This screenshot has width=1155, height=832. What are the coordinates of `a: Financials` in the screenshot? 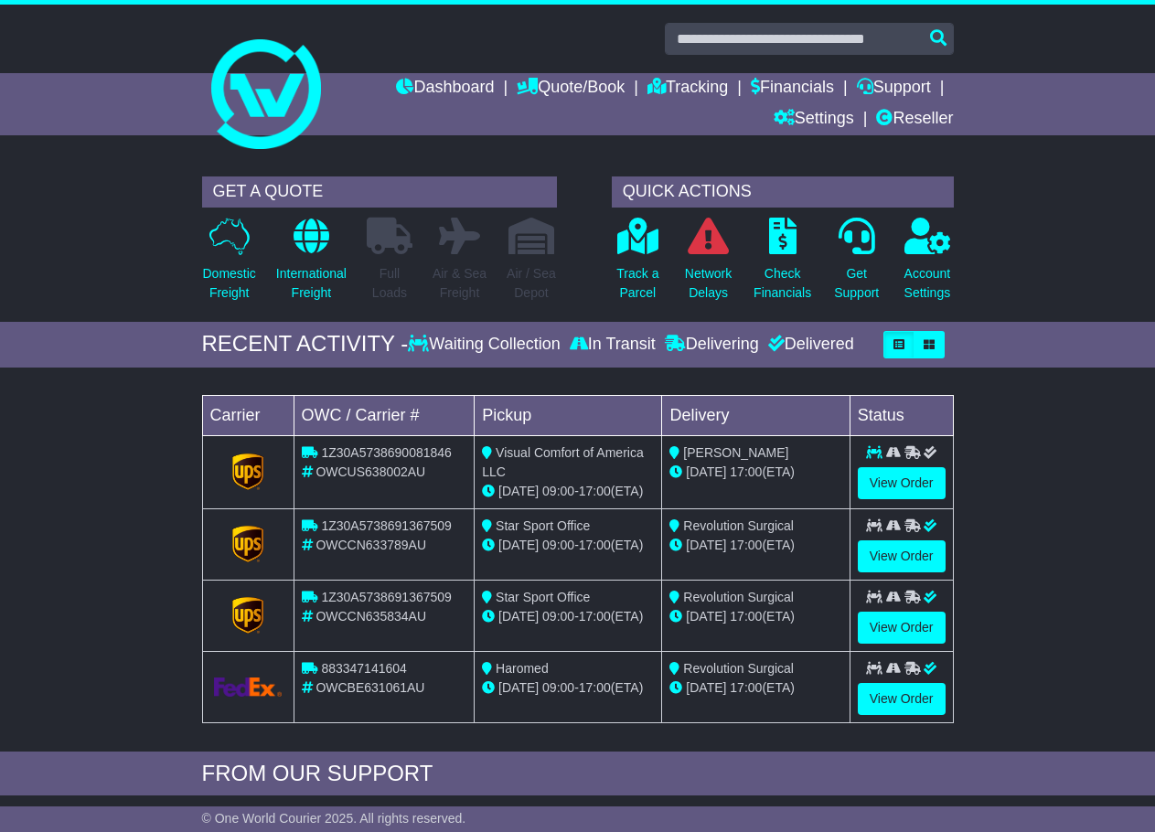 It's located at (792, 89).